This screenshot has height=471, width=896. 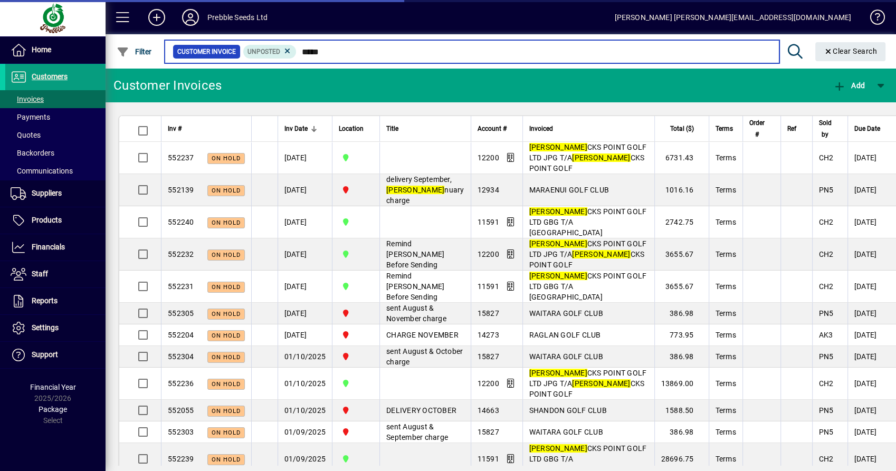 I want to click on span: Invoiced, so click(x=541, y=129).